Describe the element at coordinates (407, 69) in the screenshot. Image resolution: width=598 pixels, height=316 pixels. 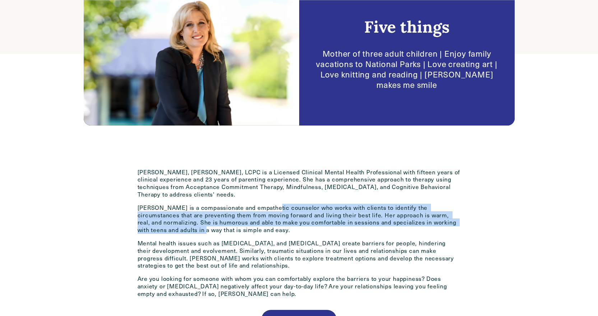
I see `p: Mother of three adult children | Enjoy family vacations to National Parks | Love creating art | L...` at that location.